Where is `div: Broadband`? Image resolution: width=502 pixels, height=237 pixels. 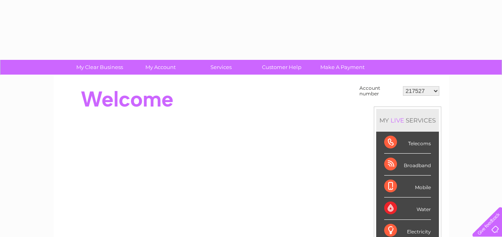
div: Broadband is located at coordinates (407, 165).